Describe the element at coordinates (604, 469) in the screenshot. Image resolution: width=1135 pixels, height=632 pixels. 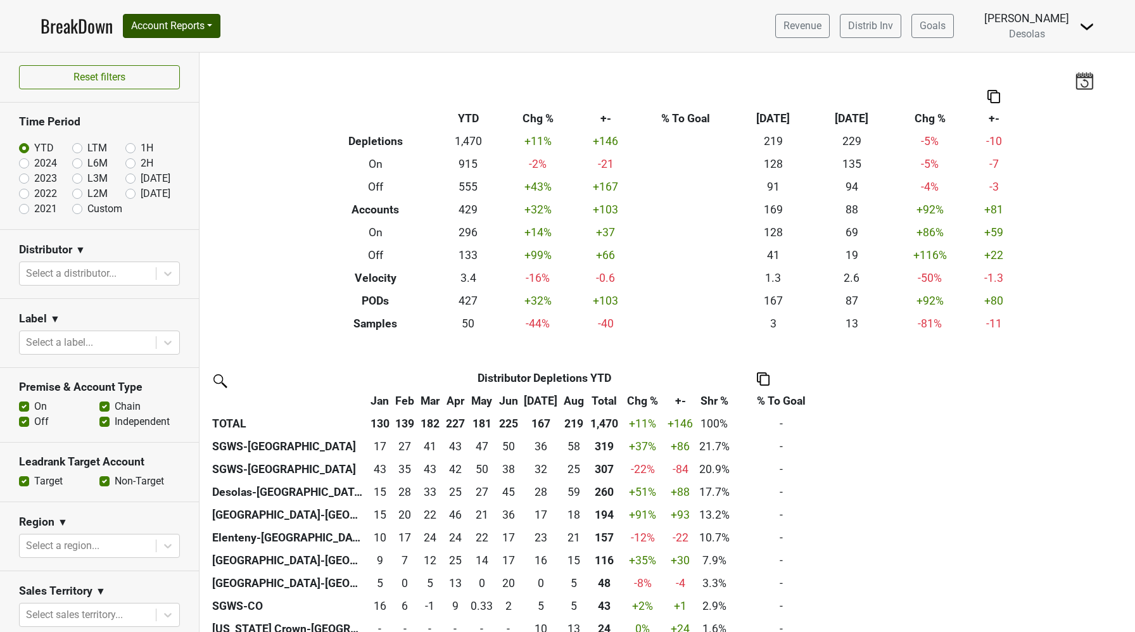
I see `div: 307` at that location.